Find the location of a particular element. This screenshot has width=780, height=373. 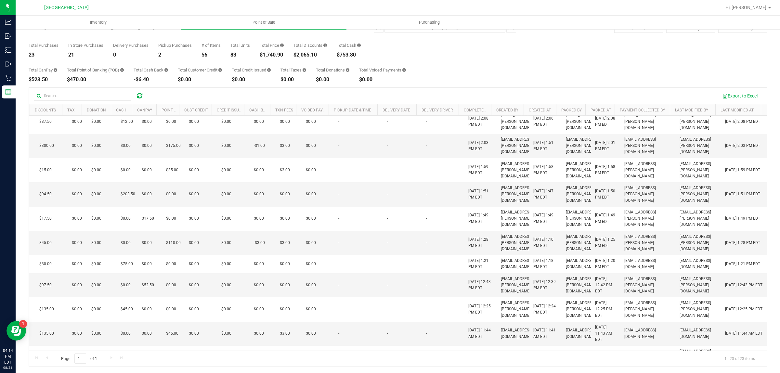

span: $75.00 is located at coordinates (127, 264).